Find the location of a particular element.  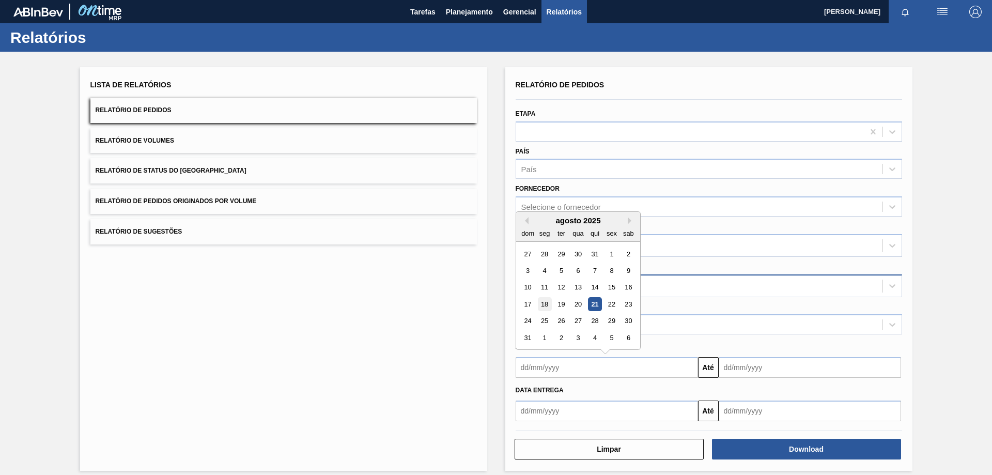

img: TNhmsLtSVTkK8tSr43FrP2fwEKptu5GPRR3wAAAABJRU5ErkJggg== is located at coordinates (38, 12).